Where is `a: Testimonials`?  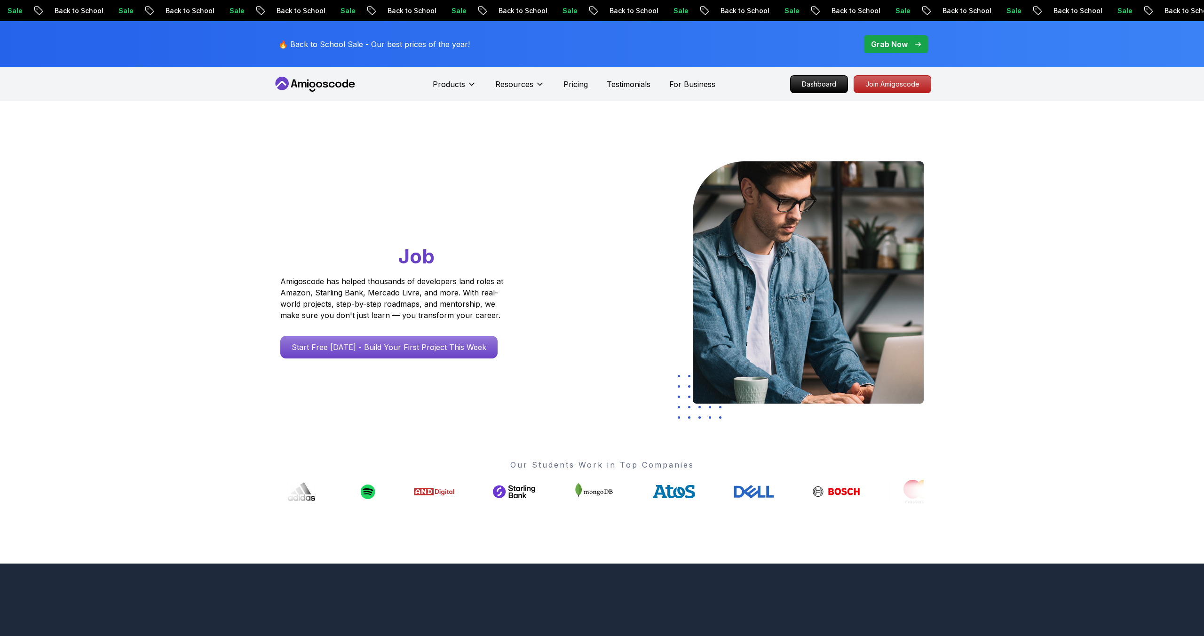 a: Testimonials is located at coordinates (628, 84).